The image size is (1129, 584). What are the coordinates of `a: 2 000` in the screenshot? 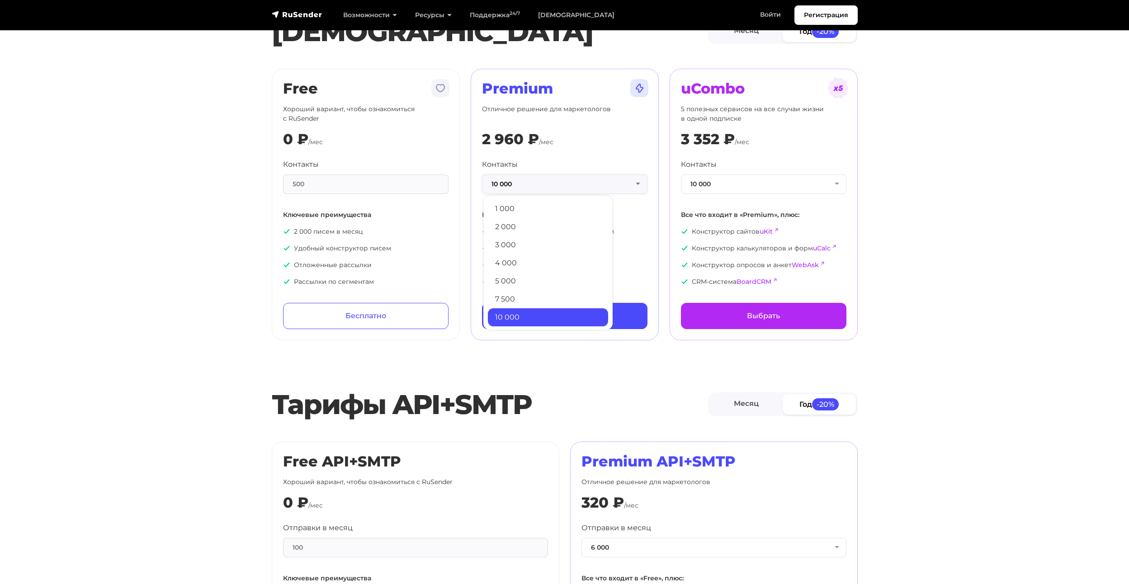 It's located at (548, 227).